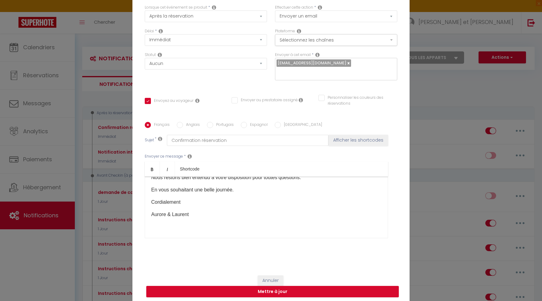 Image resolution: width=542 pixels, height=301 pixels. Describe the element at coordinates (167, 169) in the screenshot. I see `a: Italic` at that location.